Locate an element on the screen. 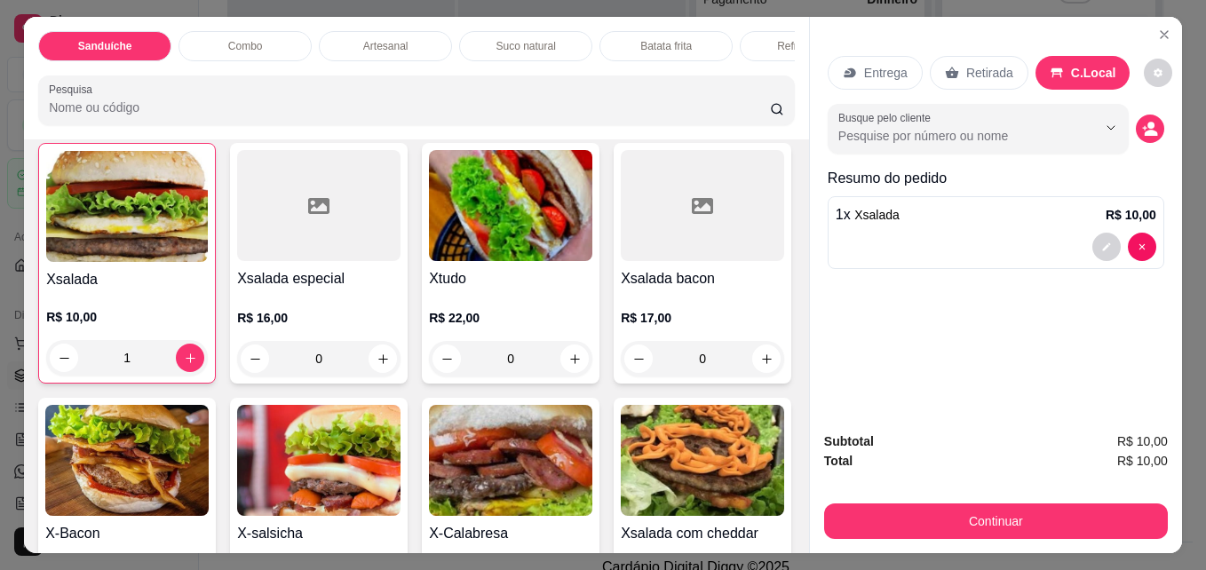 This screenshot has height=570, width=1206. h4: Xsalada com cheddar is located at coordinates (702, 534).